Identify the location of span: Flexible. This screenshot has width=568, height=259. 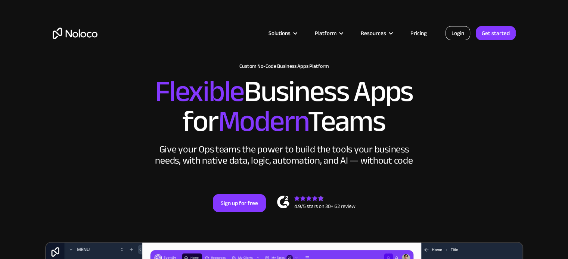
(199, 91).